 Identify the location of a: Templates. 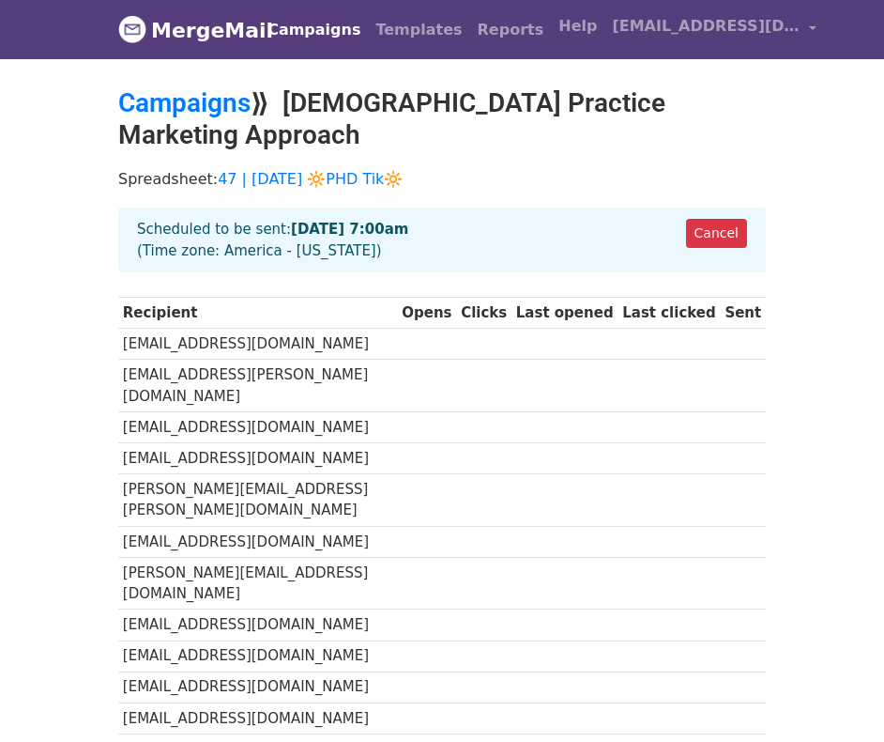
(419, 30).